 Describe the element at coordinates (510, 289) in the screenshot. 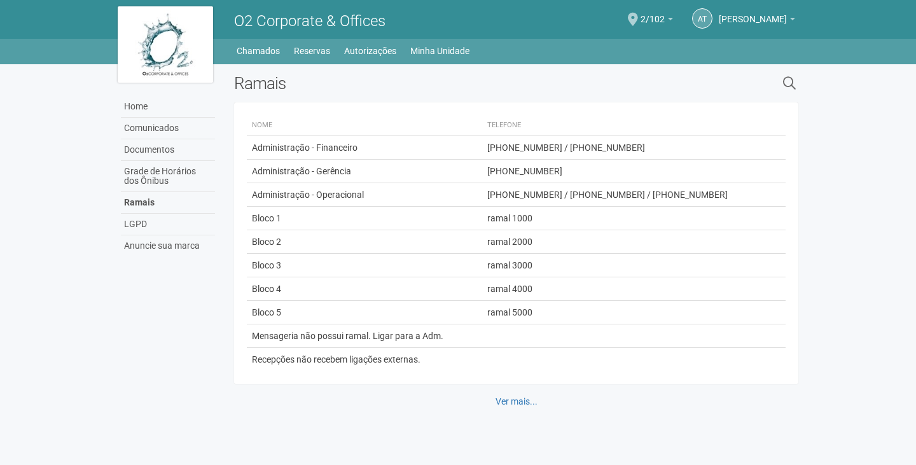

I see `span: ramal 4000` at that location.